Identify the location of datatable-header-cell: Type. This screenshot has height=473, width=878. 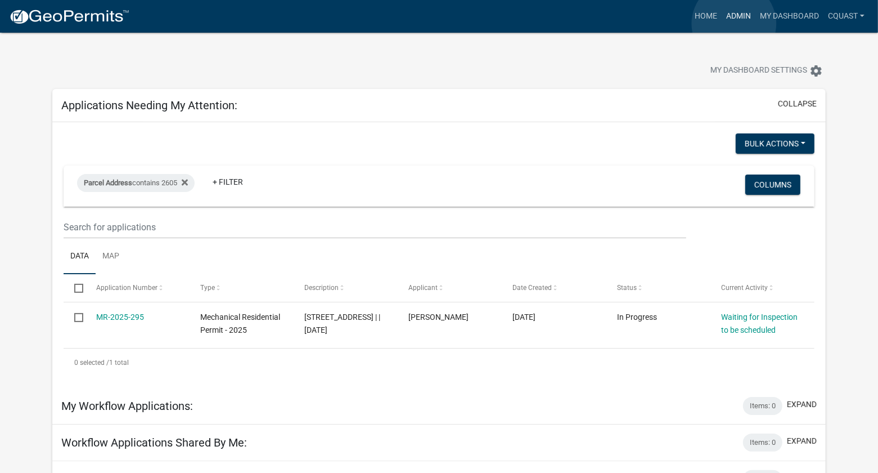
(241, 288).